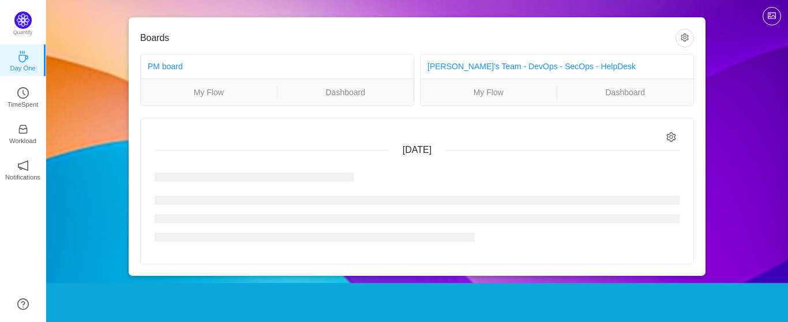 The height and width of the screenshot is (322, 788). Describe the element at coordinates (23, 304) in the screenshot. I see `a: icon: question-circle` at that location.